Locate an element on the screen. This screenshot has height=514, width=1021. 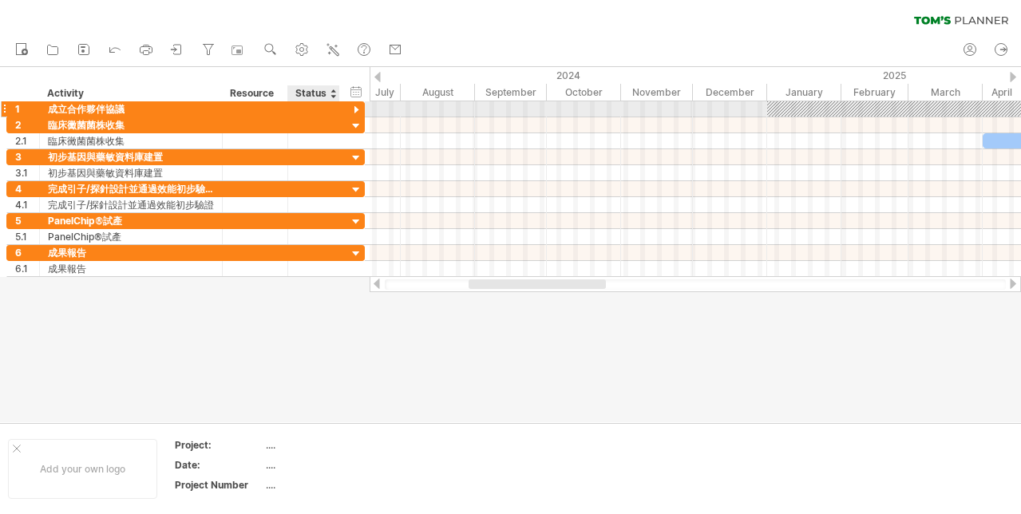
div: 1 is located at coordinates (27, 109).